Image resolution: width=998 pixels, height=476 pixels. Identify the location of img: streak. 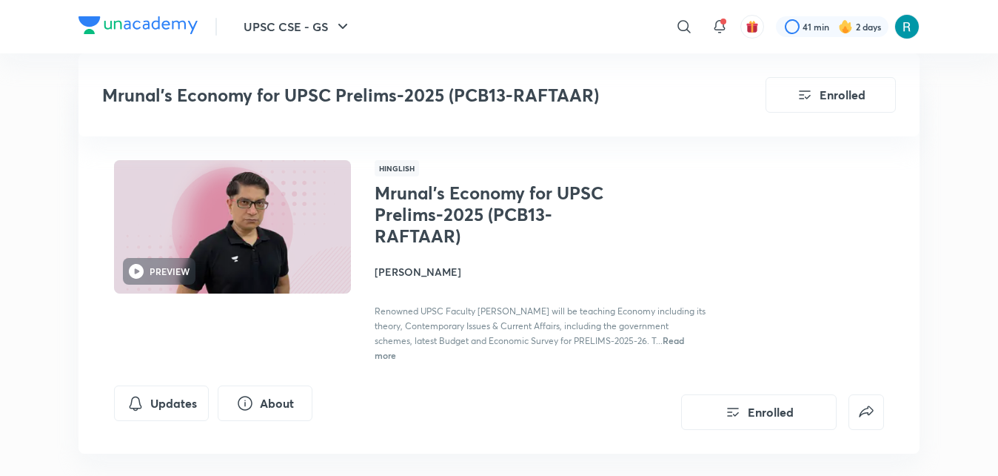
(846, 27).